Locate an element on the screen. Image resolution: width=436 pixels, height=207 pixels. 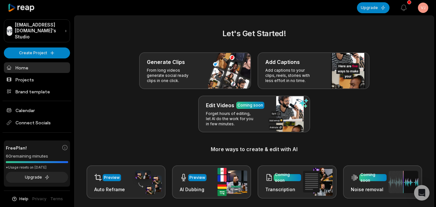
h3: AI Dubbing is located at coordinates (193, 189).